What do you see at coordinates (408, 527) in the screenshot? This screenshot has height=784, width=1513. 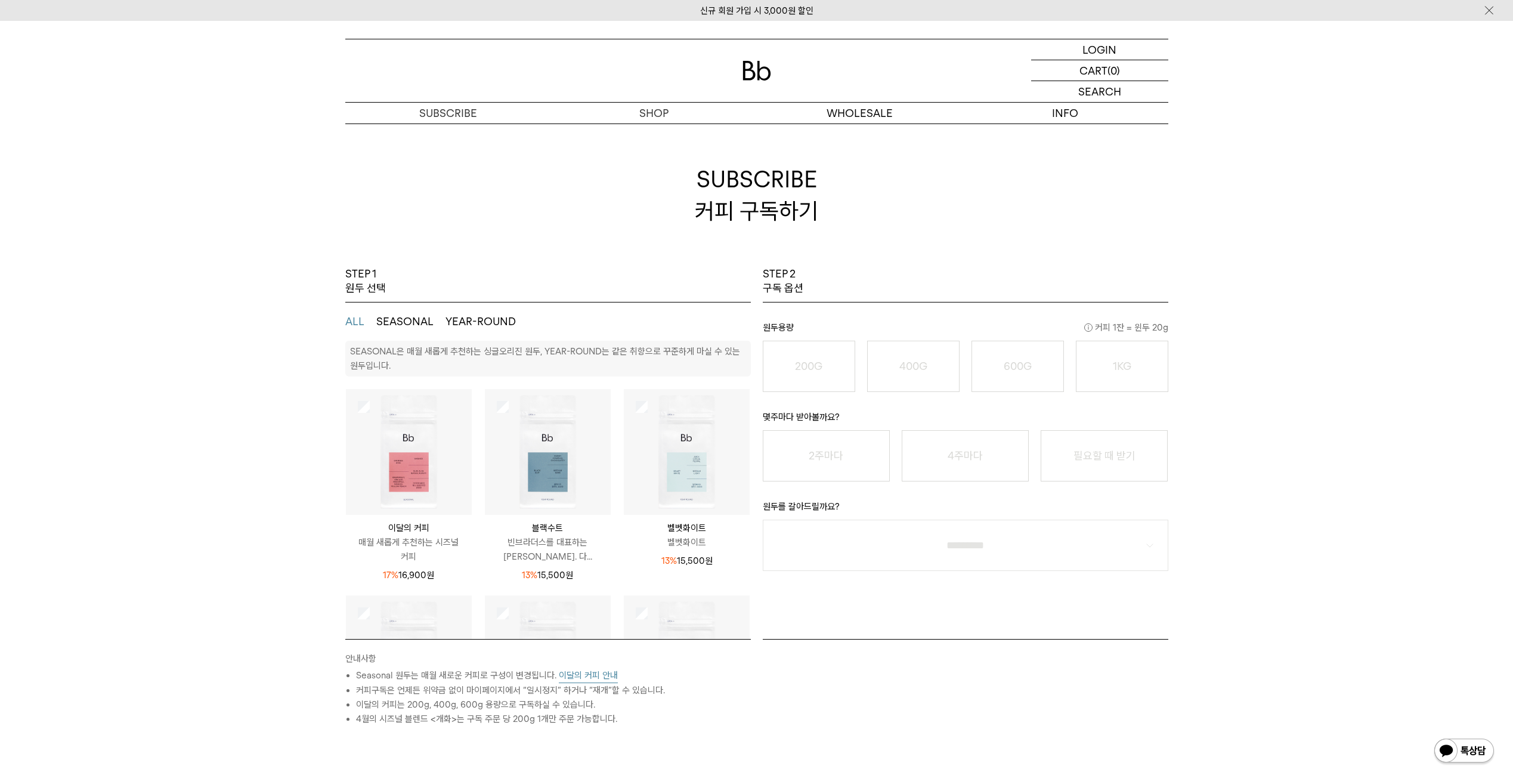 I see `p: 이달의 커피` at bounding box center [408, 527].